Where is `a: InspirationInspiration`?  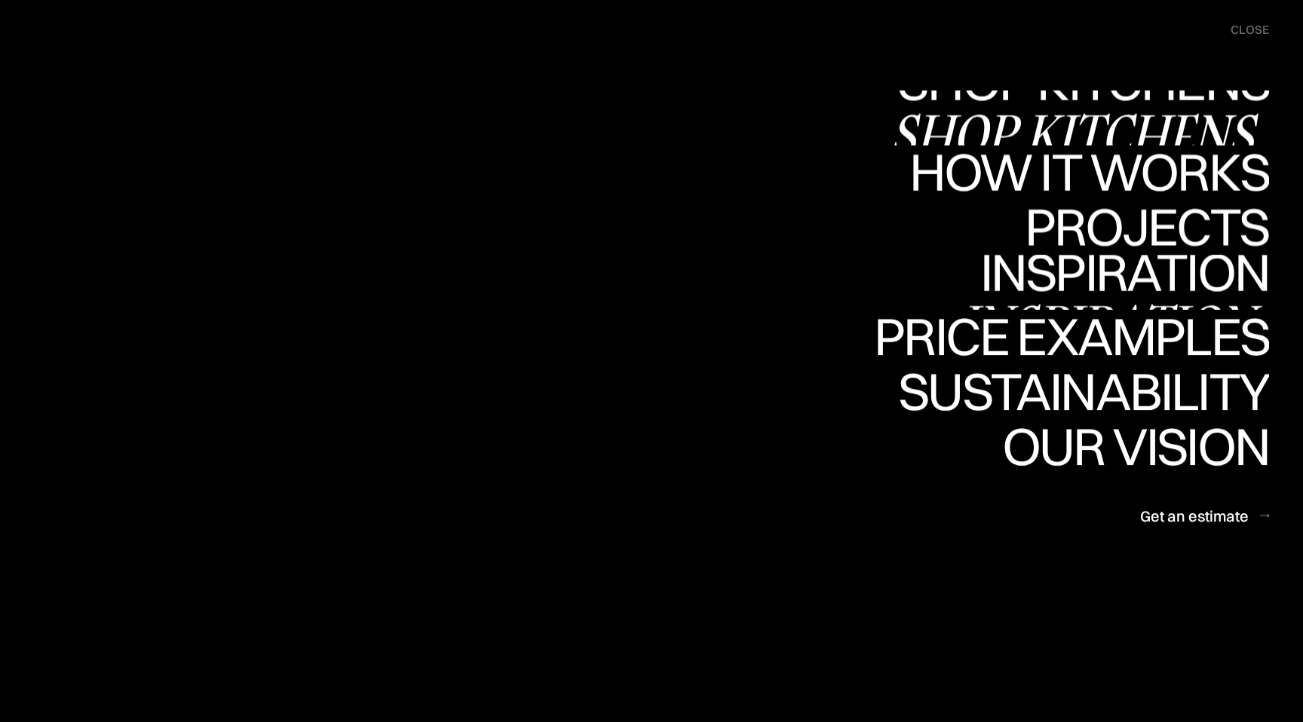 a: InspirationInspiration is located at coordinates (1114, 282).